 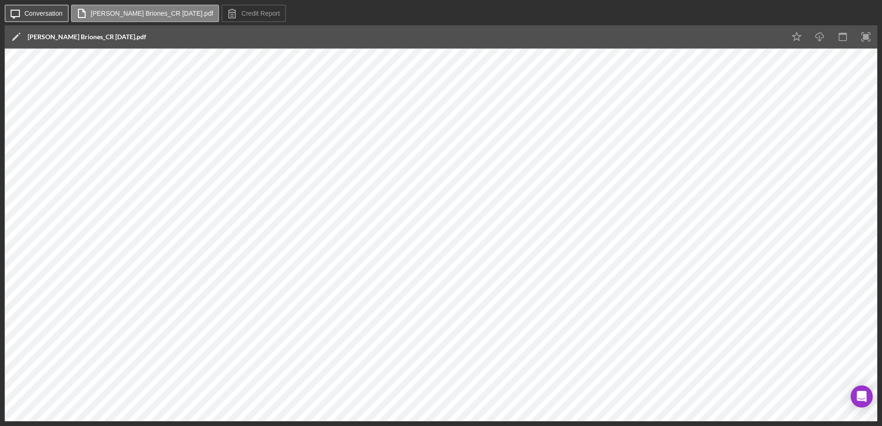 I want to click on label: Credit Report, so click(x=260, y=13).